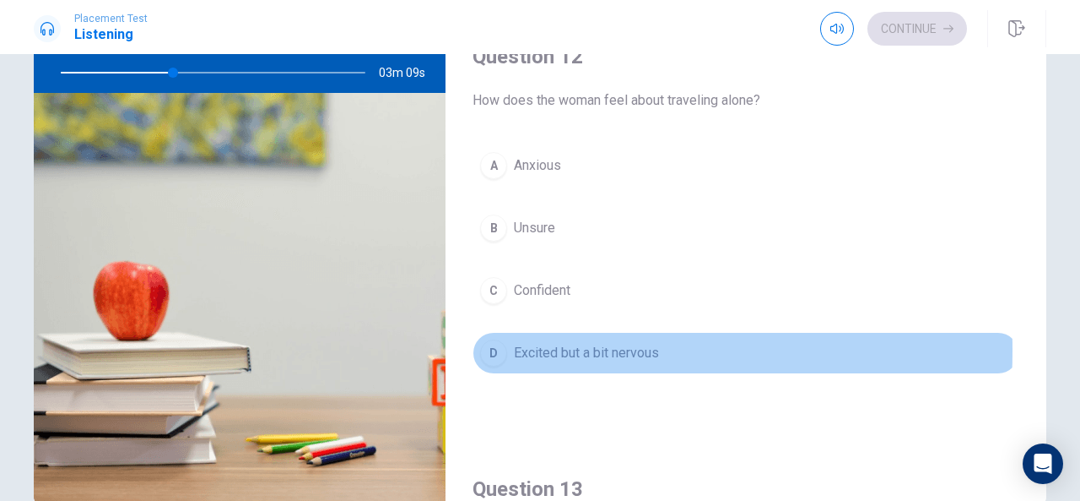 This screenshot has height=501, width=1080. What do you see at coordinates (409, 73) in the screenshot?
I see `span: 03m 09s` at bounding box center [409, 73].